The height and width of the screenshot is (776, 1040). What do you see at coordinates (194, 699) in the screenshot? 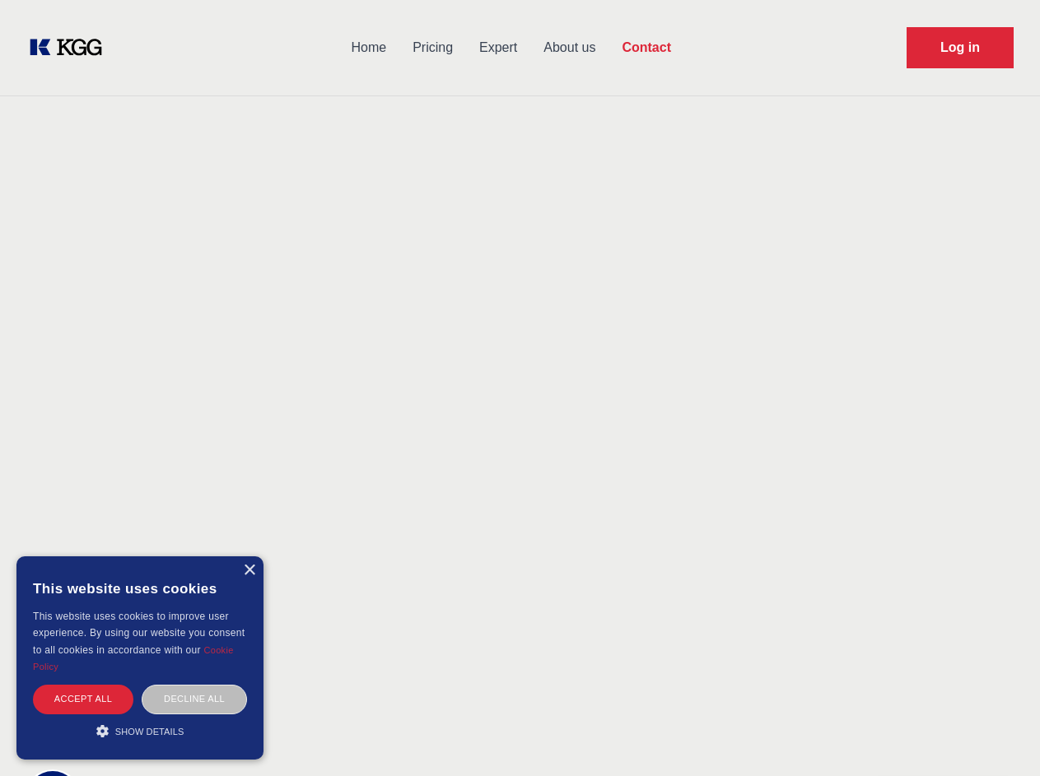
I see `div: Decline all` at bounding box center [194, 699].